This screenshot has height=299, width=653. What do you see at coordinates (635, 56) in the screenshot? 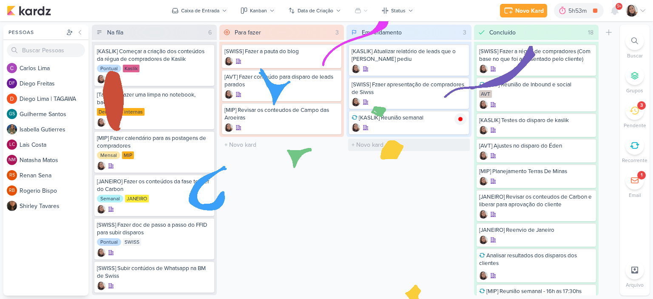
I see `p: Buscar` at bounding box center [635, 56].